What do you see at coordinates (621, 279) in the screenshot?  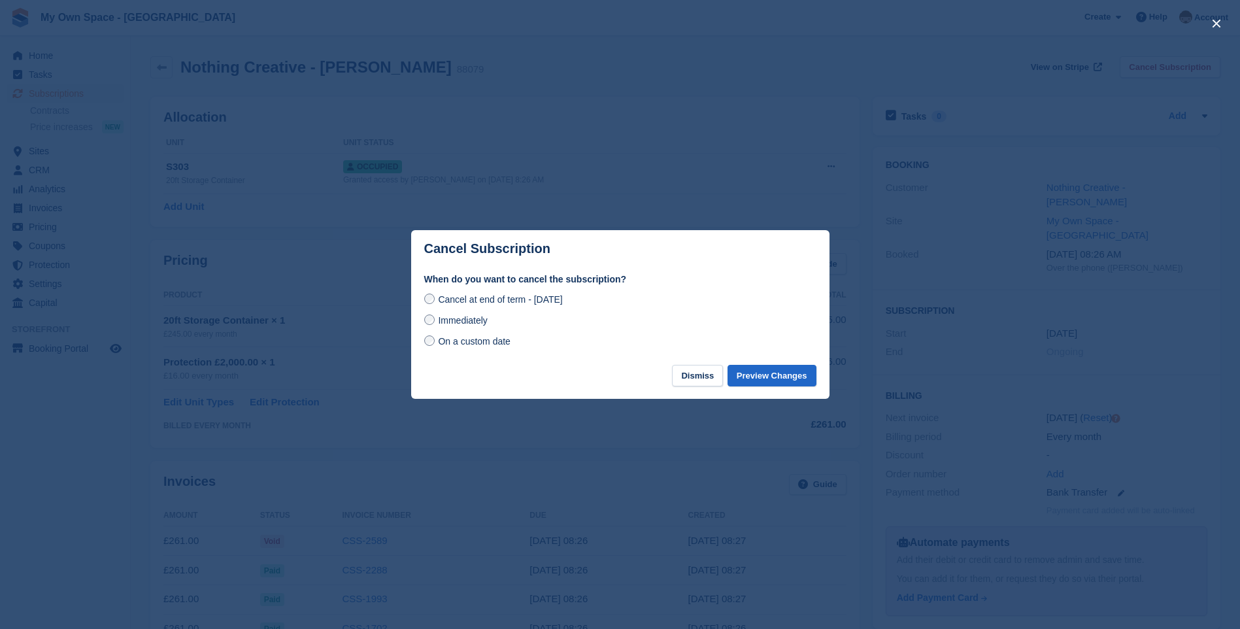 I see `label: When do you want to cancel the subscription?` at bounding box center [621, 279].